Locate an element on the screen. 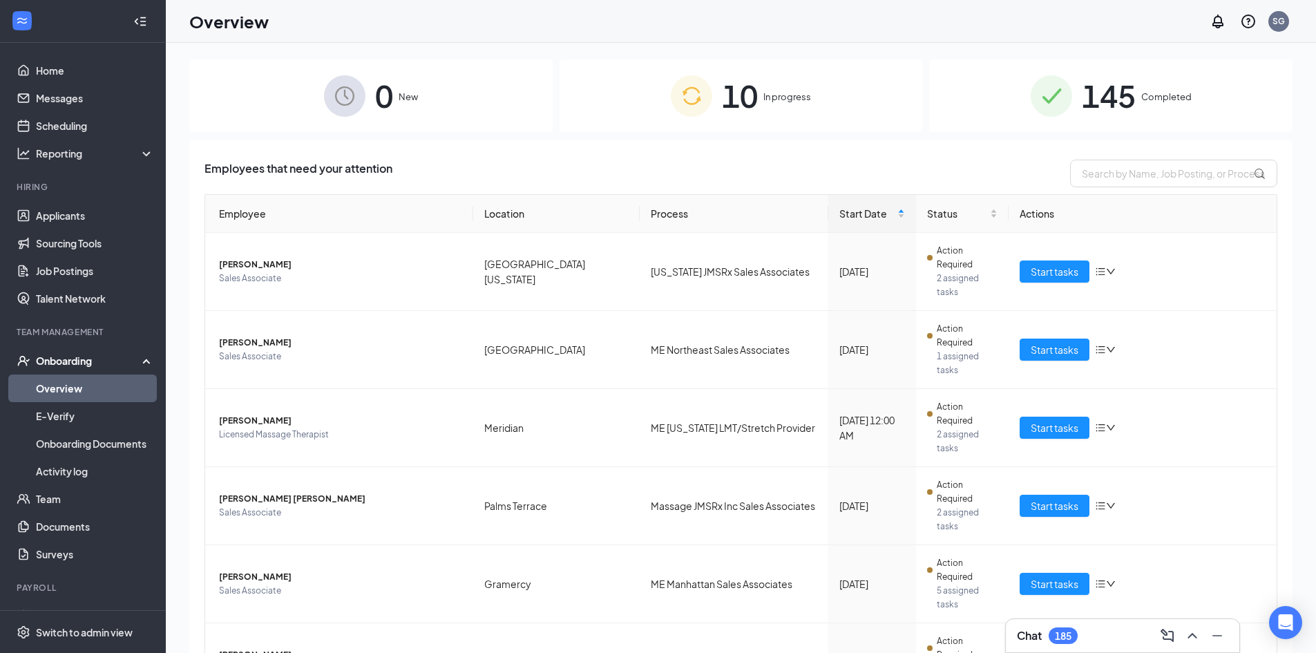 The height and width of the screenshot is (653, 1316). span: Completed is located at coordinates (1166, 97).